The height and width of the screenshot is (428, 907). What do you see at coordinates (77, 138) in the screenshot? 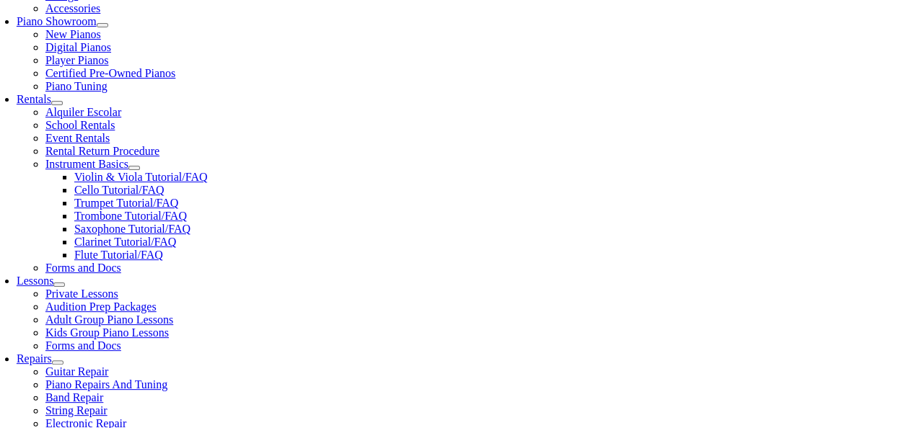
I see `a: Event Rentals` at bounding box center [77, 138].